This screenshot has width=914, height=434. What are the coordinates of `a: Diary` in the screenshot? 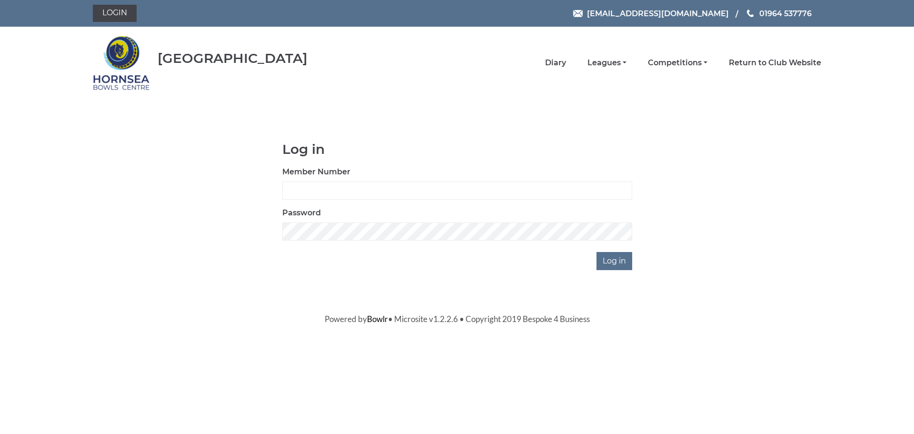 It's located at (555, 63).